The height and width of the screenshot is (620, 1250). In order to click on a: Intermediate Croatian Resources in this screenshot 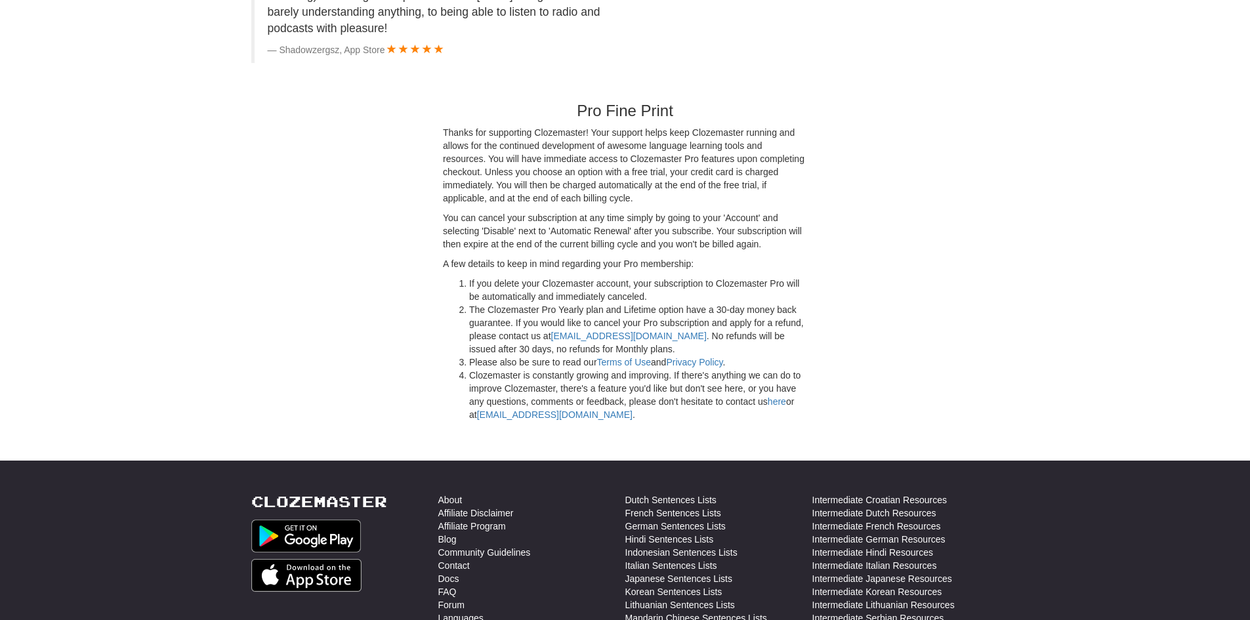, I will do `click(879, 500)`.